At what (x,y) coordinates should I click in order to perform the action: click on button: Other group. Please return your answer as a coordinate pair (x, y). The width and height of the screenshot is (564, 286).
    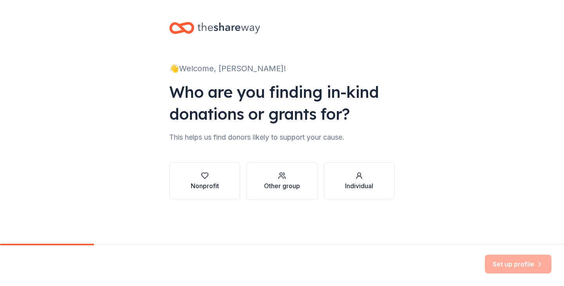
    Looking at the image, I should click on (282, 181).